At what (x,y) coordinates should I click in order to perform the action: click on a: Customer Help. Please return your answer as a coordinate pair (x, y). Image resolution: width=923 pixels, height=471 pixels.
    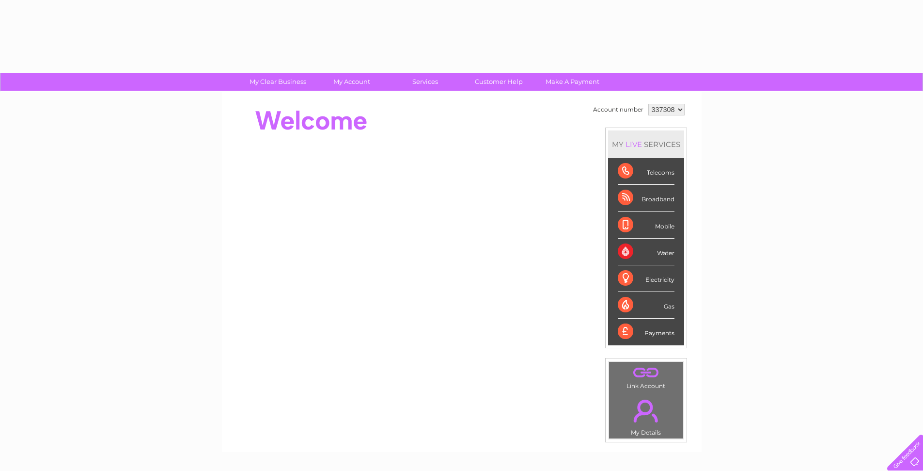
    Looking at the image, I should click on (499, 81).